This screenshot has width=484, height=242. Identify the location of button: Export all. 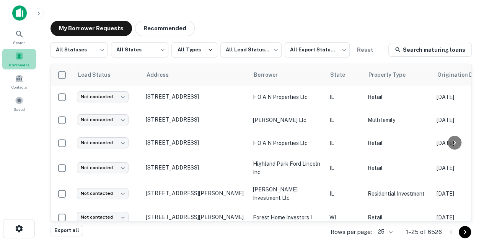
(67, 230).